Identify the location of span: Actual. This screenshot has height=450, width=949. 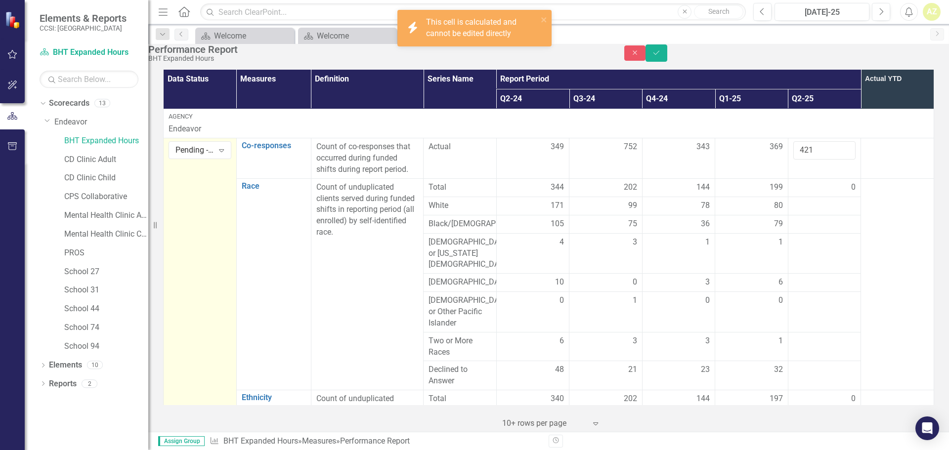
(460, 147).